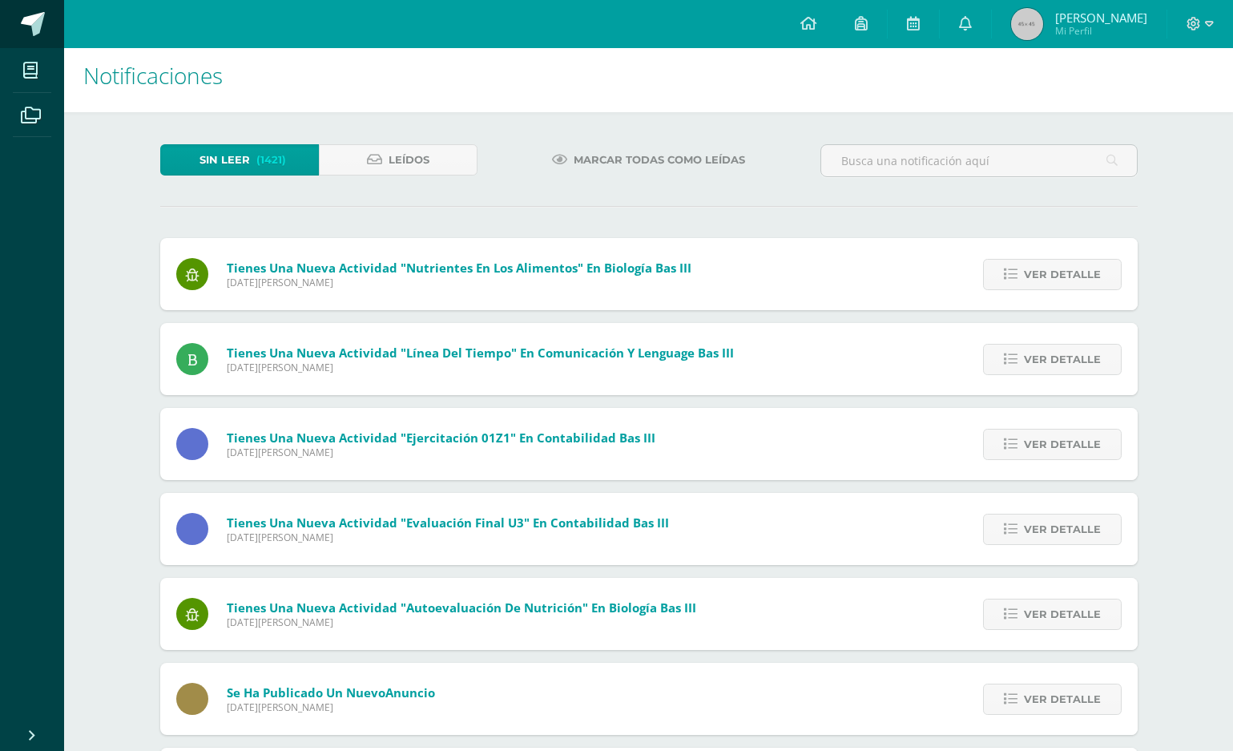  Describe the element at coordinates (979, 160) in the screenshot. I see `input: Busca una notificación aquí` at that location.